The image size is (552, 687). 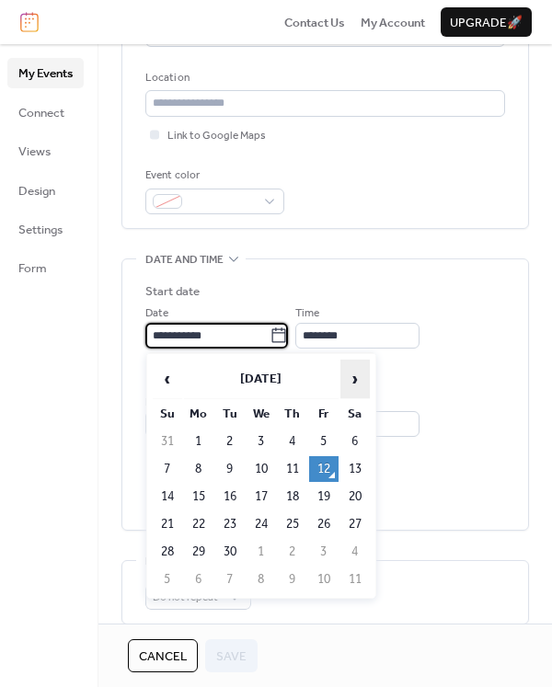 I want to click on td: 20, so click(x=355, y=496).